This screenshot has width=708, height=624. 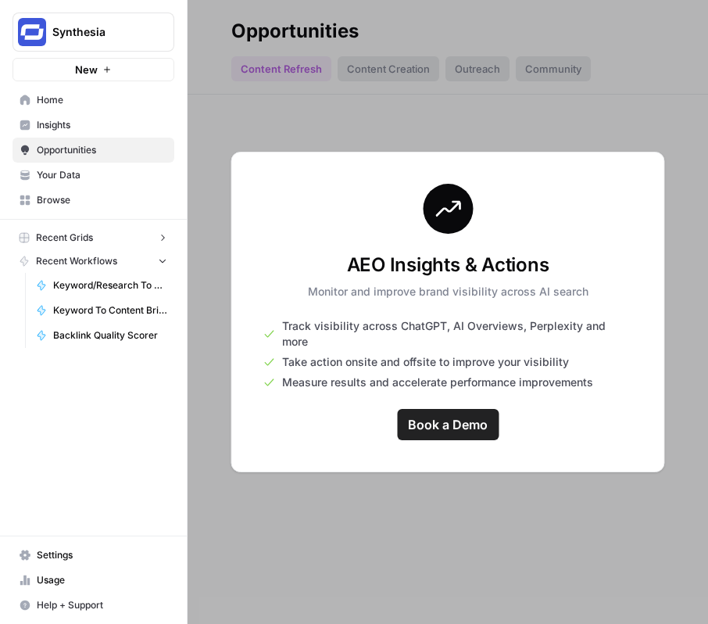 I want to click on span: Take action onsite and offsite to improve your visibility, so click(x=425, y=362).